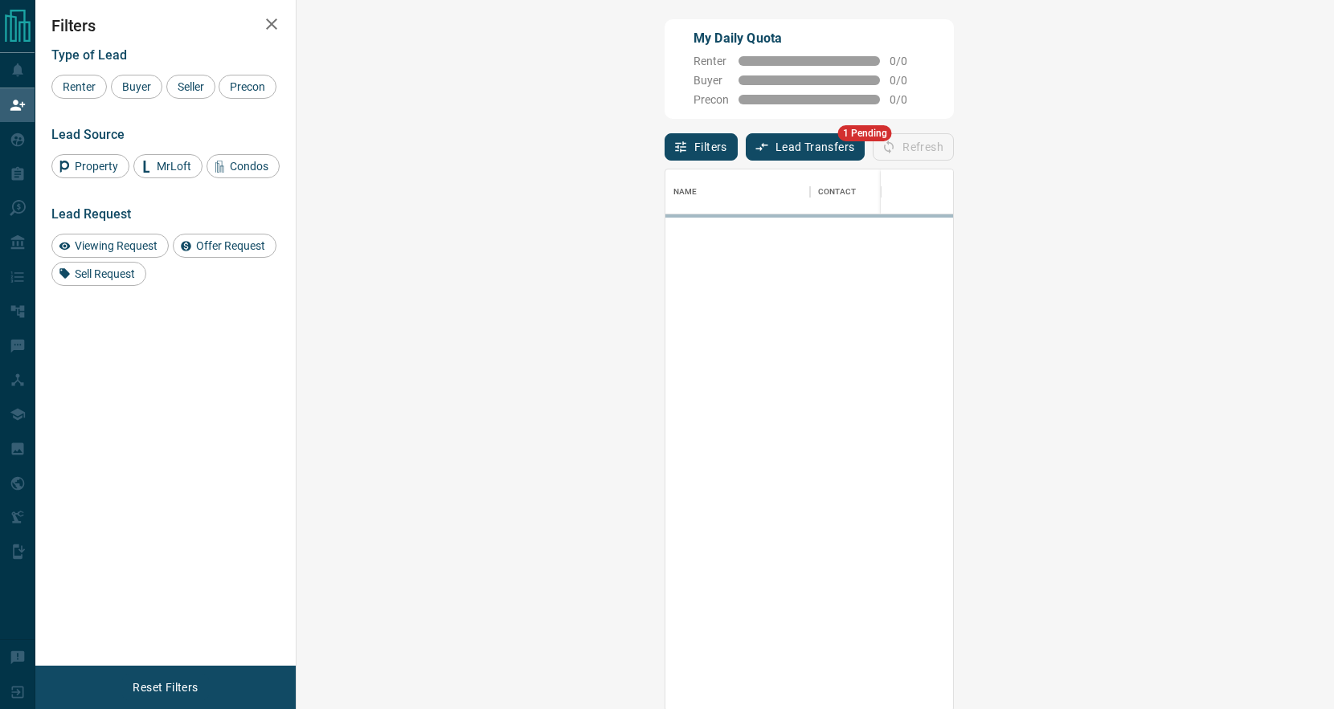 Image resolution: width=1334 pixels, height=709 pixels. I want to click on span: Sell Request, so click(104, 274).